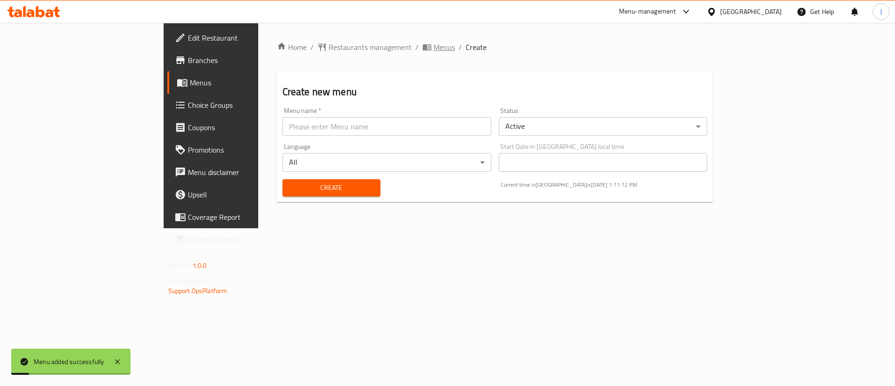 Image resolution: width=895 pixels, height=386 pixels. Describe the element at coordinates (331, 187) in the screenshot. I see `button: Create` at that location.